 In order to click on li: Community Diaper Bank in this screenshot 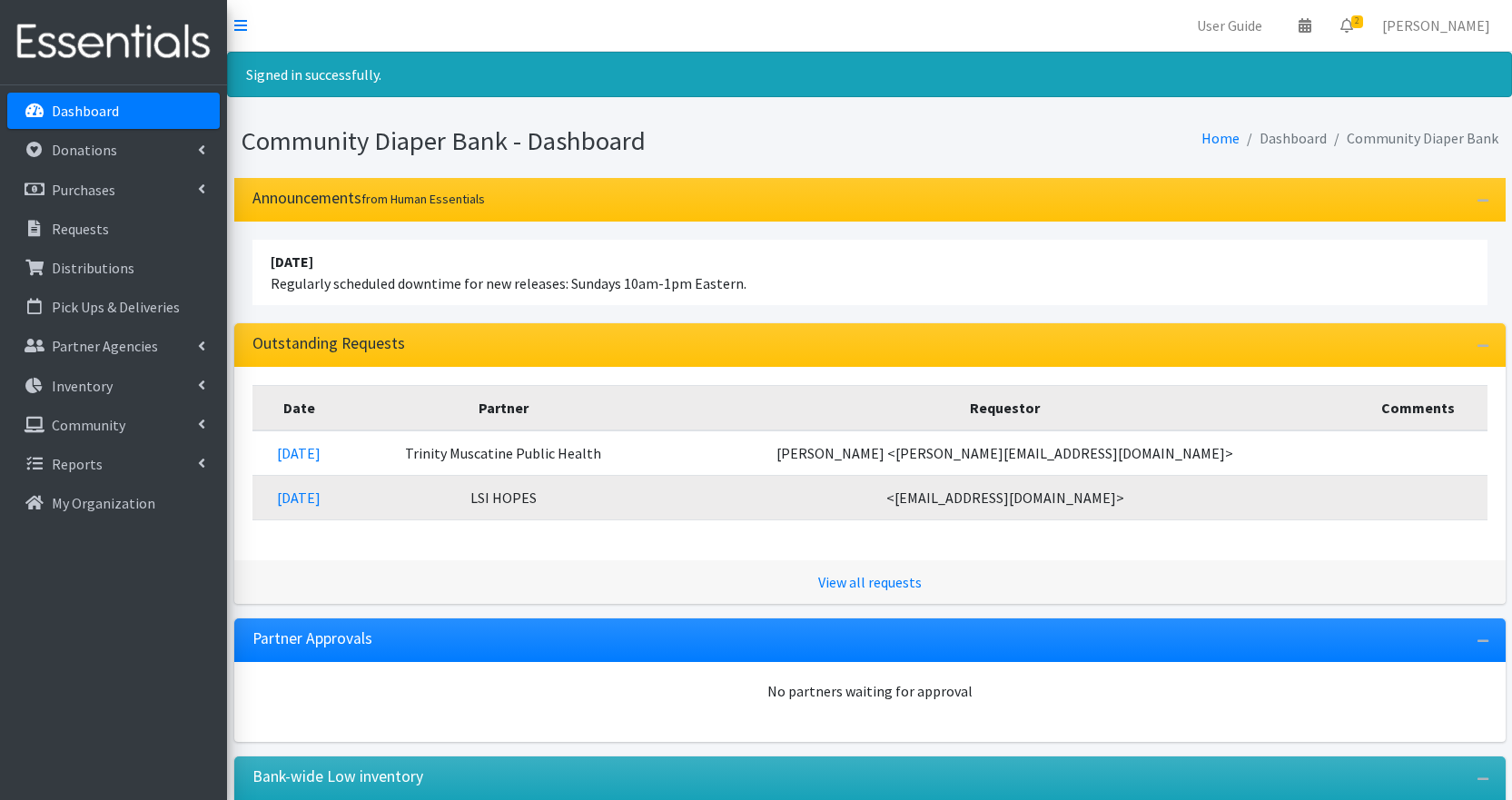, I will do `click(1412, 138)`.